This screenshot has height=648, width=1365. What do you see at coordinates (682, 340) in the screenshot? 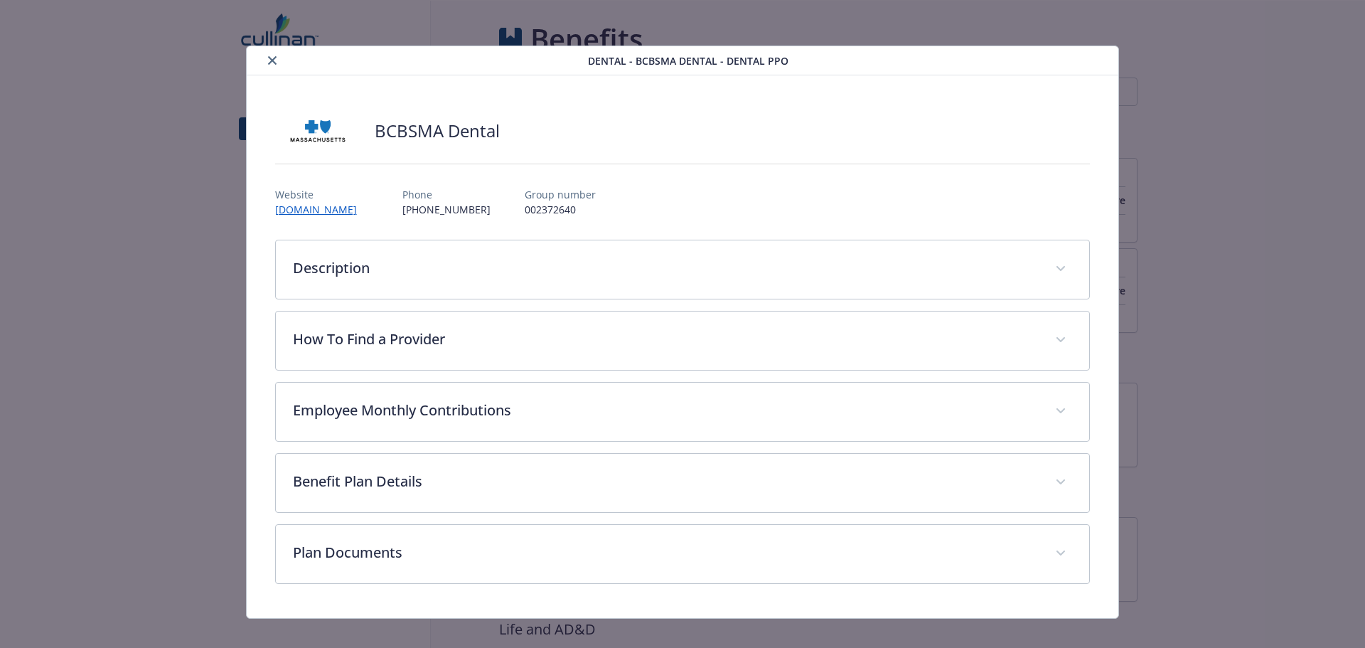
I see `div: How To Find a Provider` at bounding box center [682, 340].